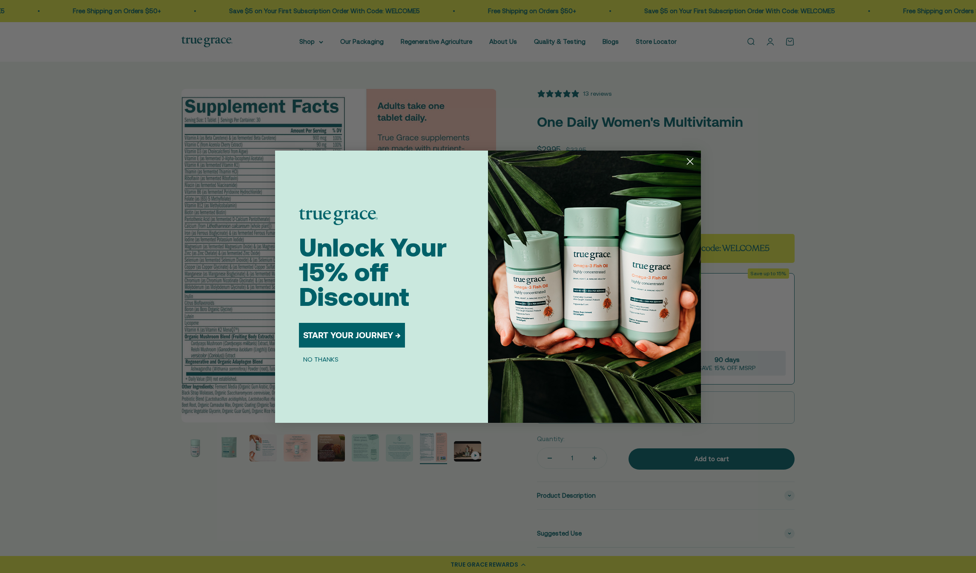  I want to click on button: Close dialog, so click(690, 161).